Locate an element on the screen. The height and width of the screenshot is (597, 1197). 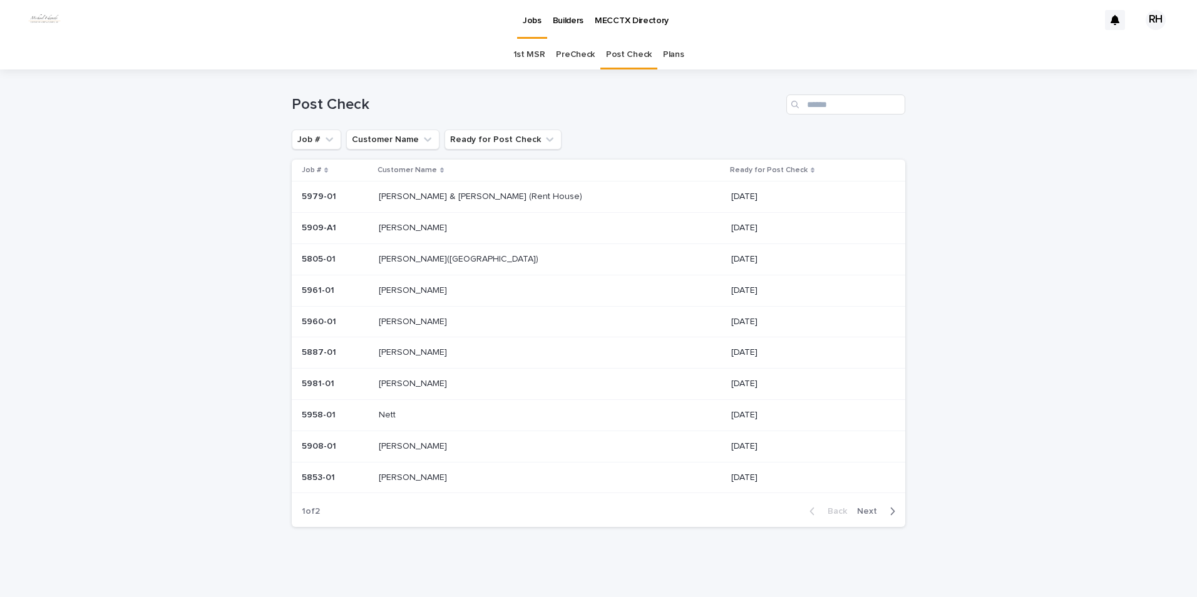
p: Ready for Post Check is located at coordinates (769, 170).